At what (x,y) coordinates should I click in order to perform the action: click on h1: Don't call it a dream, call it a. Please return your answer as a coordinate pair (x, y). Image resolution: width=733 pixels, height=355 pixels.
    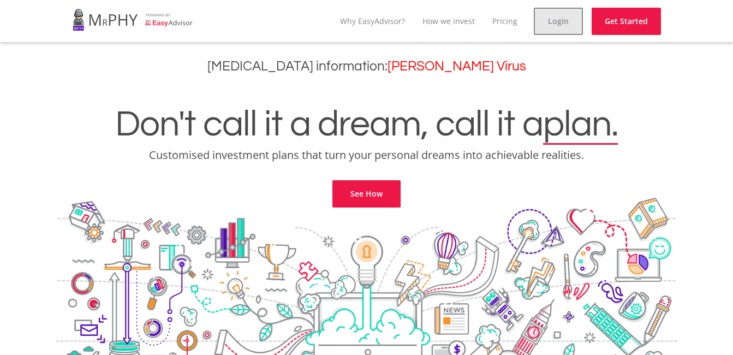
    Looking at the image, I should click on (366, 124).